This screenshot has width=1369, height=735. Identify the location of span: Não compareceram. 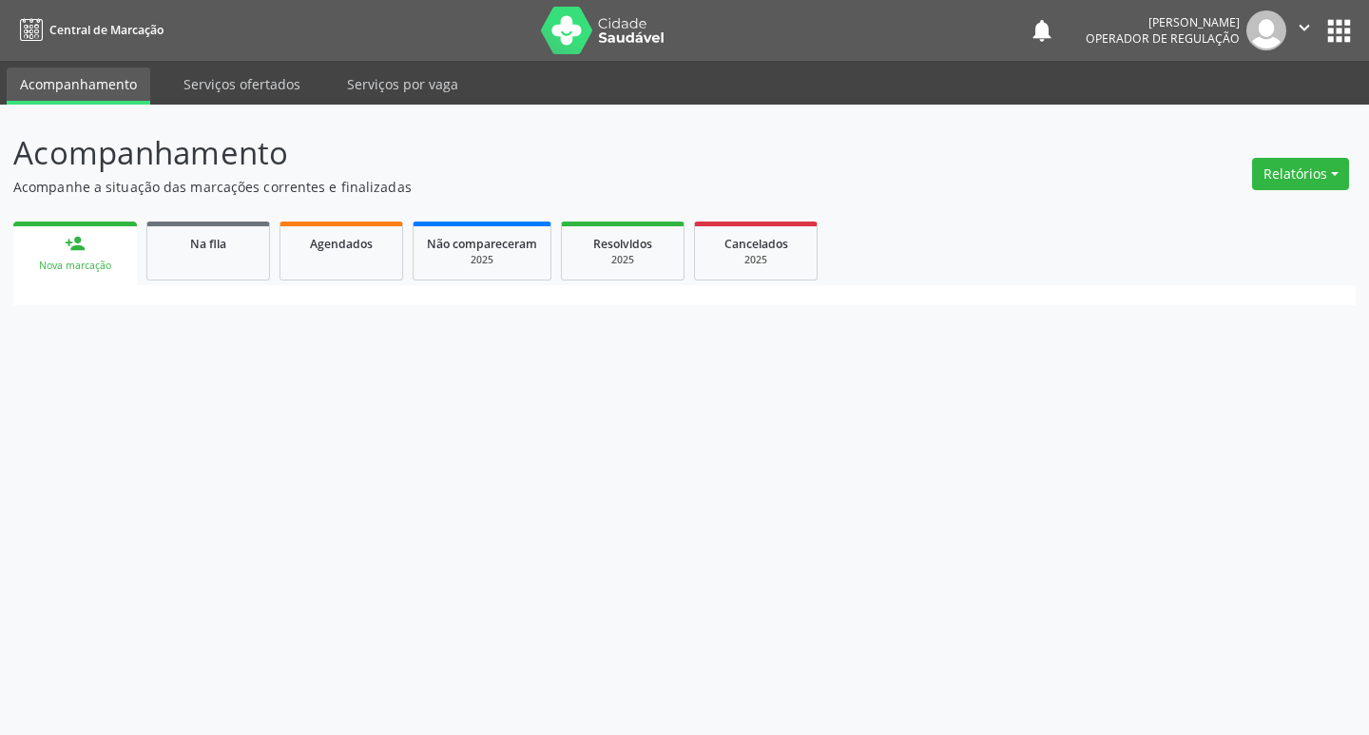
(482, 243).